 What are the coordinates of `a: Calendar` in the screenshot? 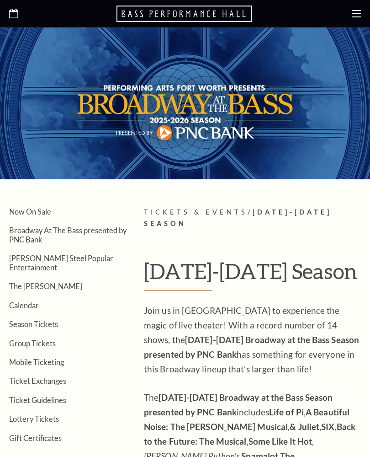 It's located at (24, 305).